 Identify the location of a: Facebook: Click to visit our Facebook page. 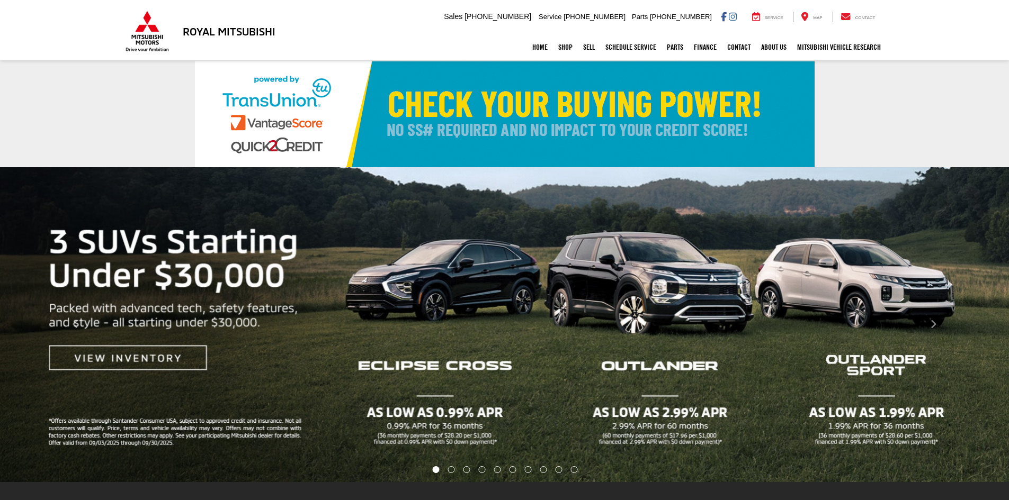
(723, 16).